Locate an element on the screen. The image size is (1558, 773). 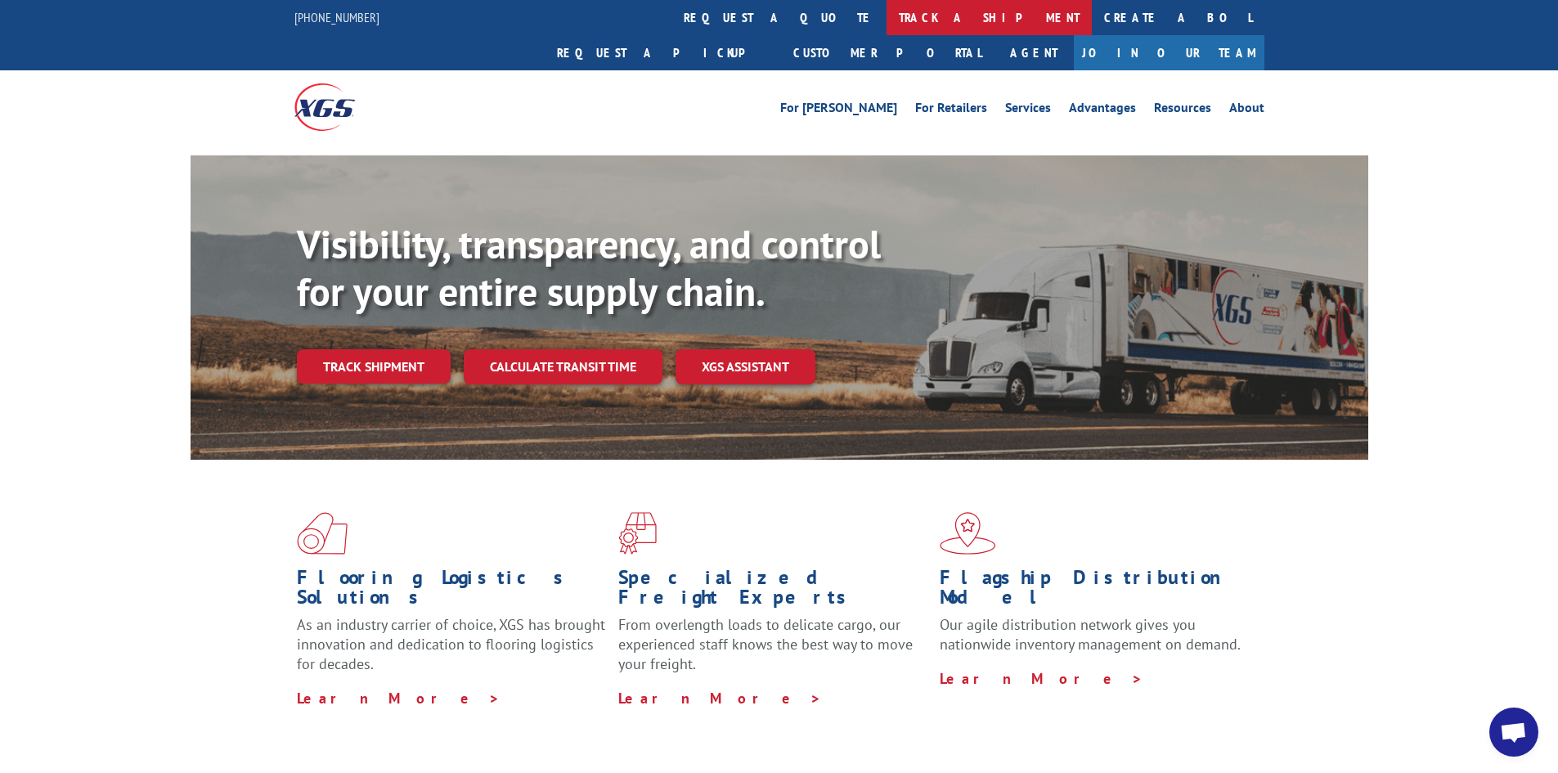
img: xgs-icon-total-supply-chain-intelligence-red is located at coordinates (322, 533).